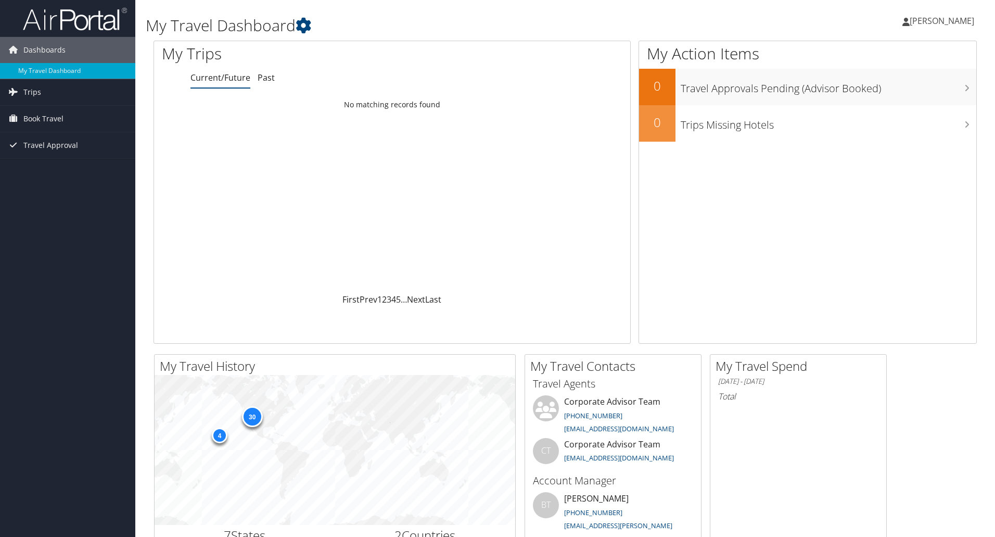 This screenshot has width=995, height=537. What do you see at coordinates (43, 119) in the screenshot?
I see `span: Book Travel` at bounding box center [43, 119].